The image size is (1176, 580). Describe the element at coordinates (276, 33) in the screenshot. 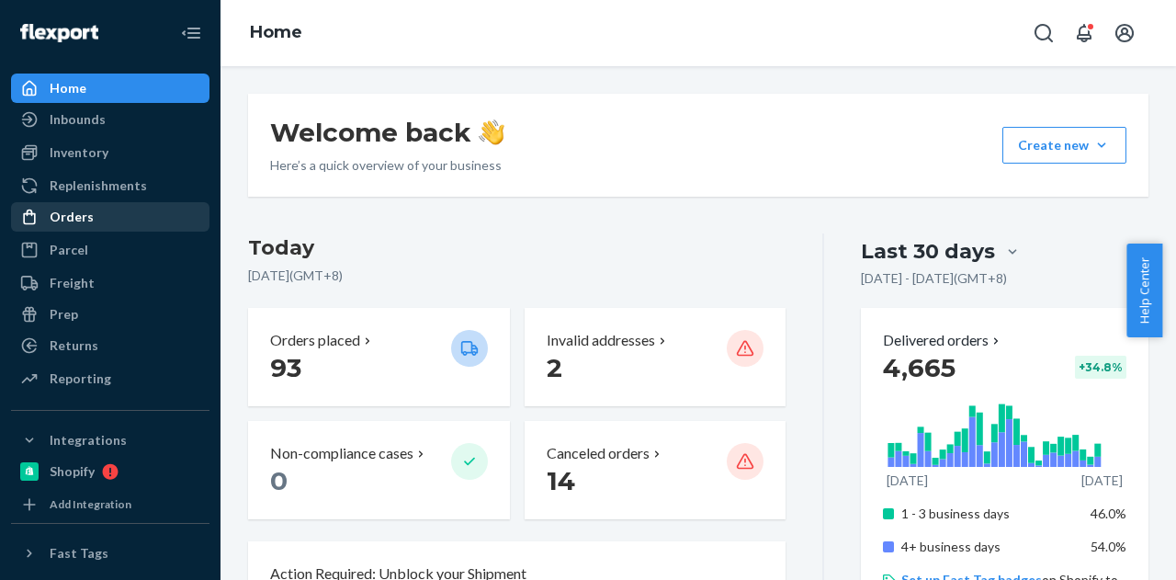

I see `ol: breadcrumbs` at that location.